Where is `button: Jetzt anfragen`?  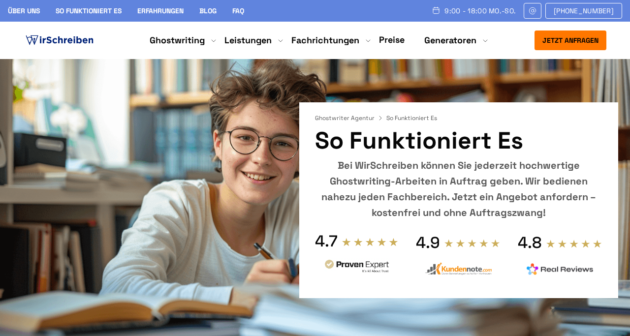 button: Jetzt anfragen is located at coordinates (571, 40).